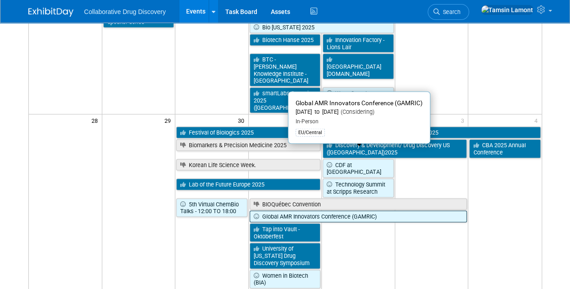 Image resolution: width=570 pixels, height=289 pixels. I want to click on a: Festival of Biologics 2025, so click(285, 132).